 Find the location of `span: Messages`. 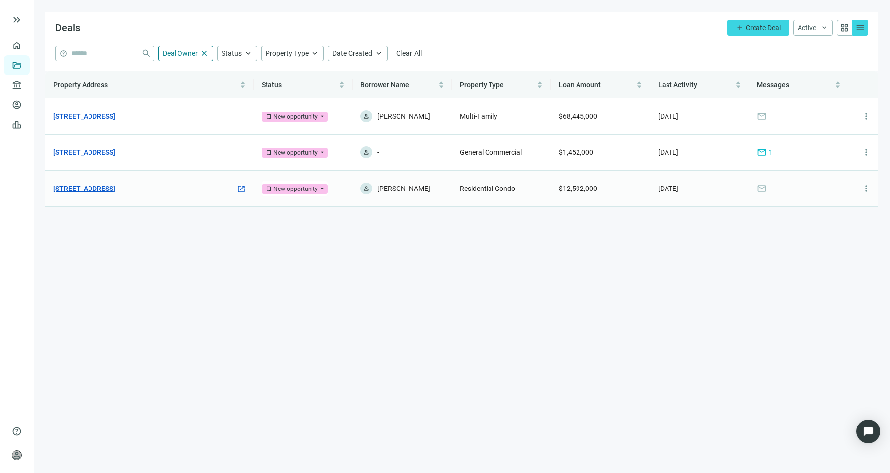

span: Messages is located at coordinates (773, 85).